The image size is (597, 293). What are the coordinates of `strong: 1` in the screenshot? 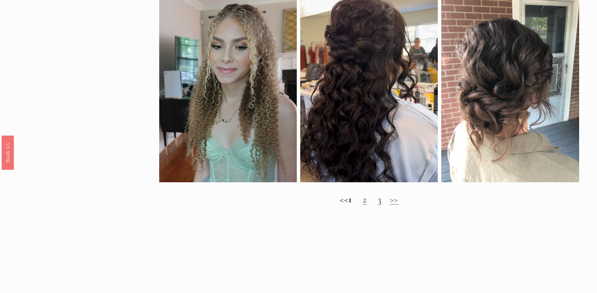 It's located at (351, 199).